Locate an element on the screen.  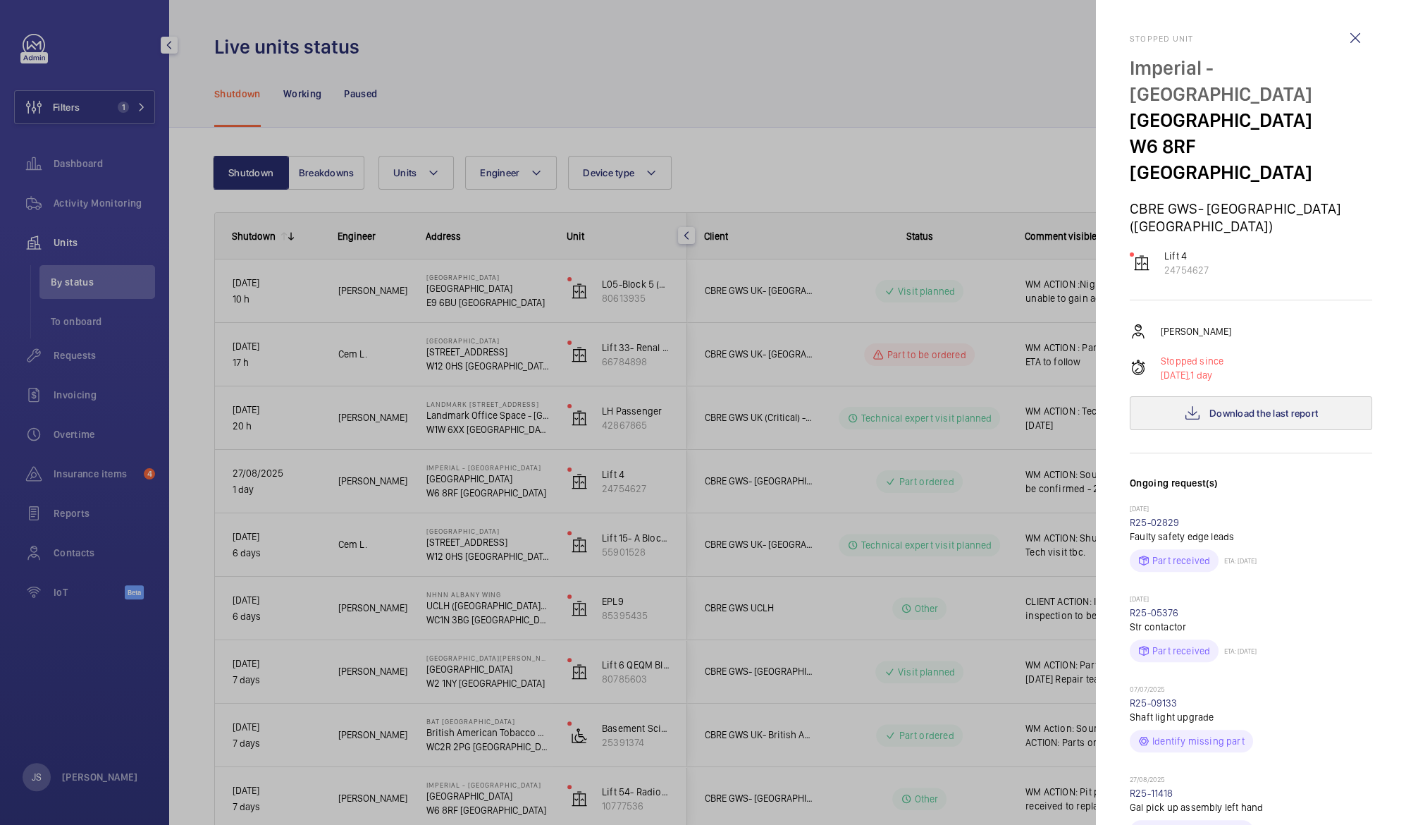
p: 27/08/2025 is located at coordinates (1251, 780).